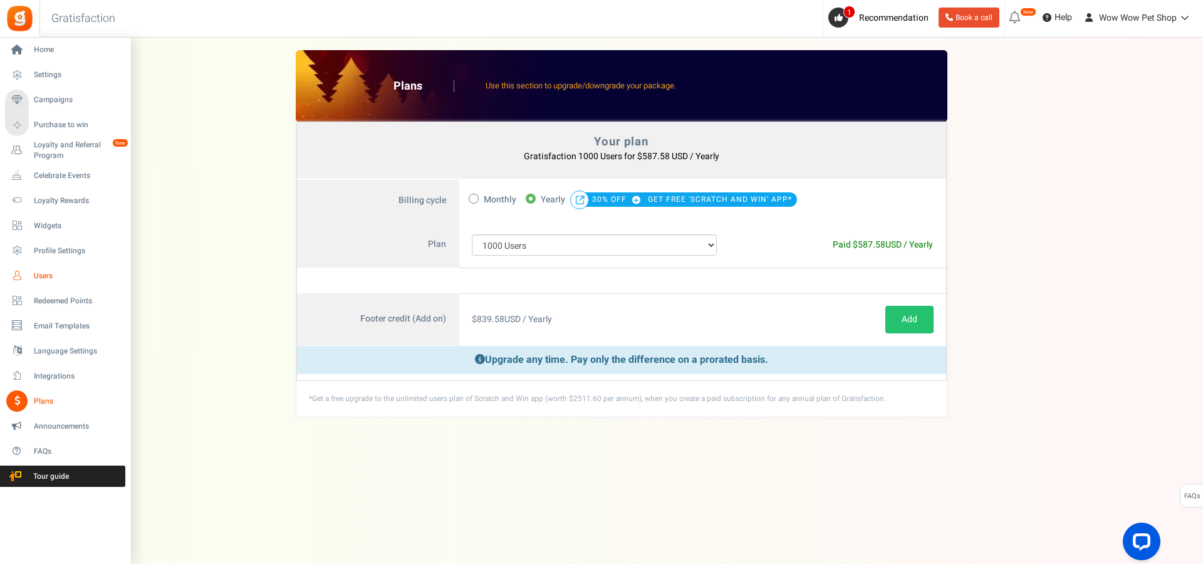  I want to click on span: Purchase to win, so click(78, 125).